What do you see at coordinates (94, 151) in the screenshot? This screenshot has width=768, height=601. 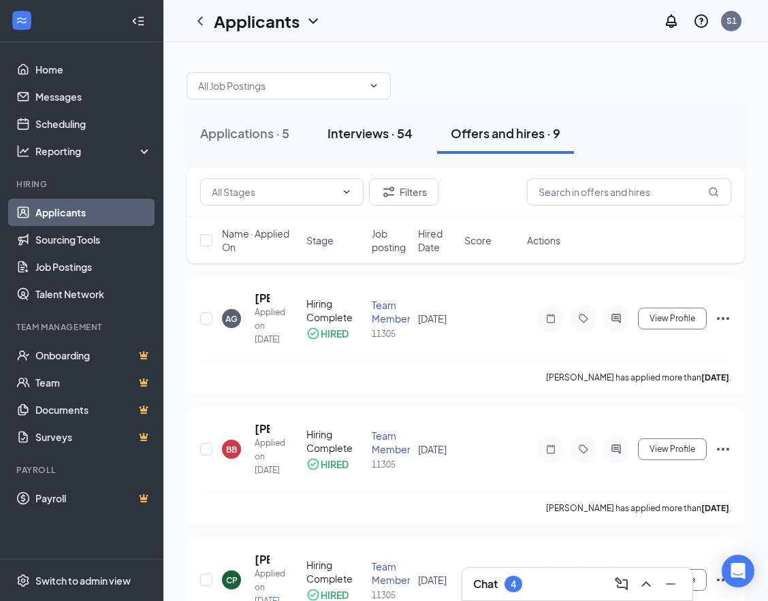 I see `div: Reporting` at bounding box center [94, 151].